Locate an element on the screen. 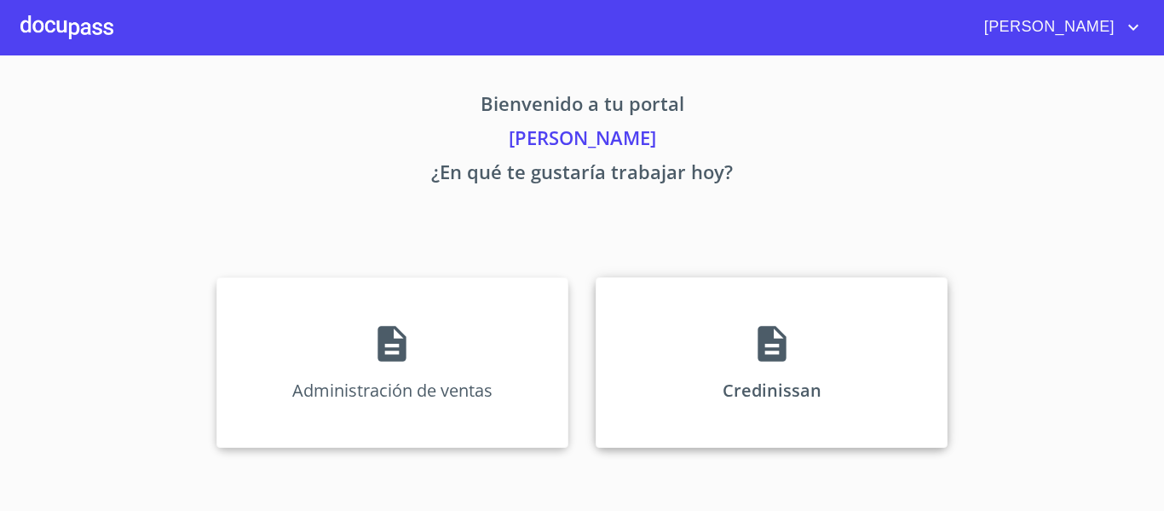  p: Administración de ventas is located at coordinates (392, 390).